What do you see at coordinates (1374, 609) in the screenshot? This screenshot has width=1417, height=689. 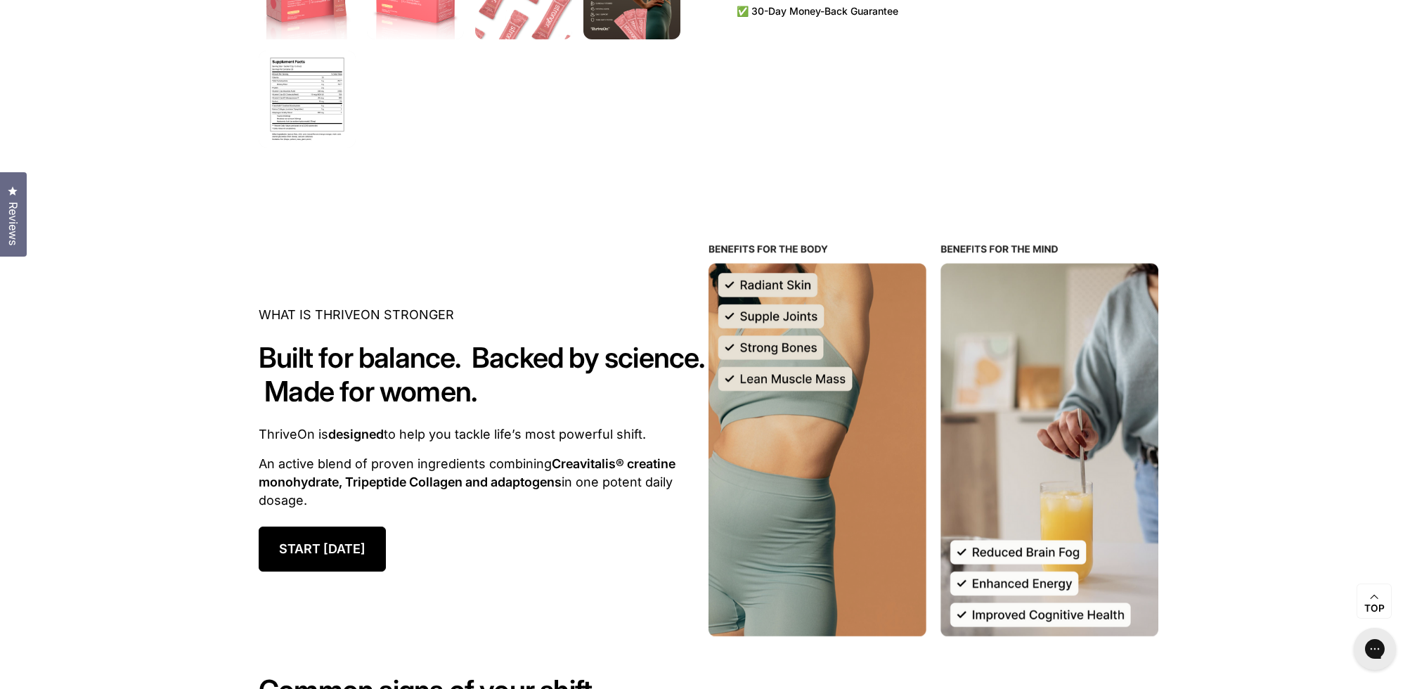 I see `span: Top` at bounding box center [1374, 609].